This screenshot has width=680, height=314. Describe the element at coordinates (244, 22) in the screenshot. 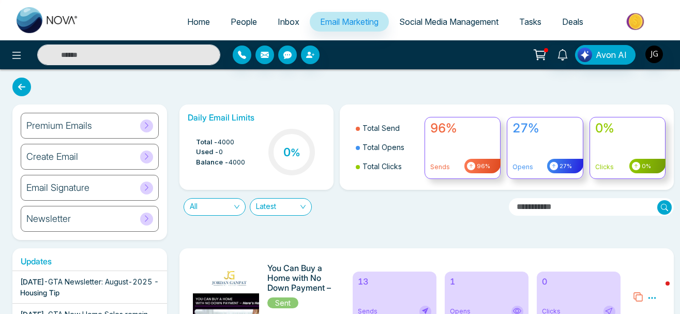

I see `span: People` at that location.